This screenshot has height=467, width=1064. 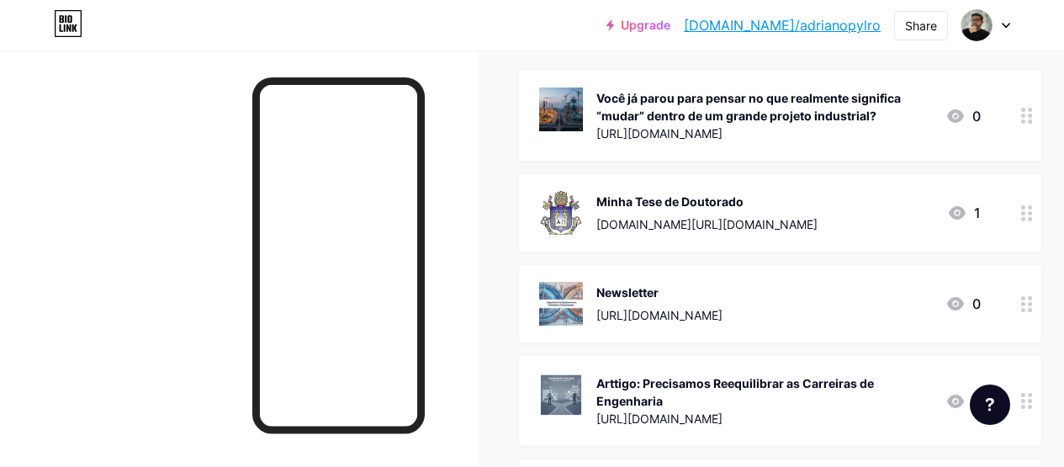 What do you see at coordinates (561, 395) in the screenshot?
I see `img: Arttigo: Precisamos Reequilibrar as Carreiras de Engenharia` at bounding box center [561, 395].